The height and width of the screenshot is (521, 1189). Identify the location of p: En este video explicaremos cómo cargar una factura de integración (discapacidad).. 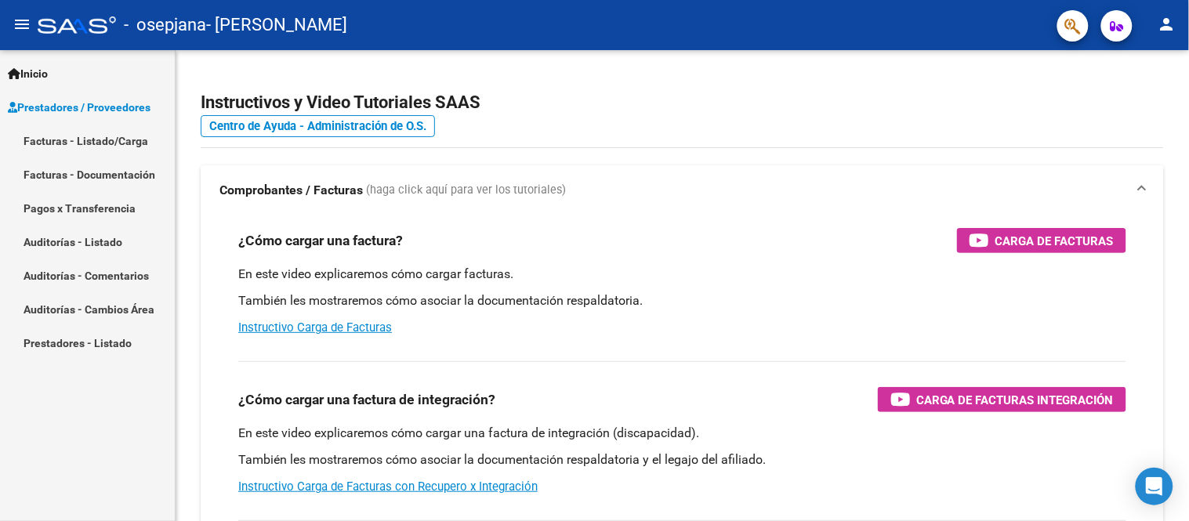
(682, 433).